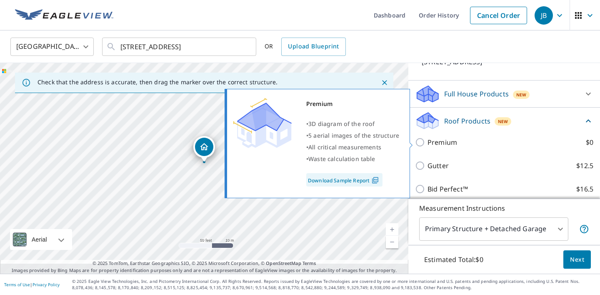  I want to click on div: Full House ProductsNew, so click(504, 94).